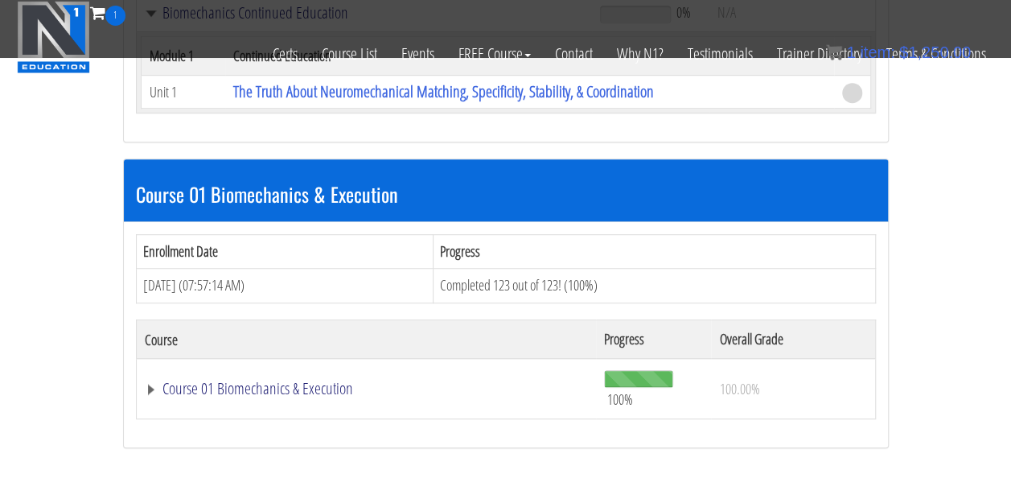  What do you see at coordinates (793, 388) in the screenshot?
I see `td: 100.00%` at bounding box center [793, 388].